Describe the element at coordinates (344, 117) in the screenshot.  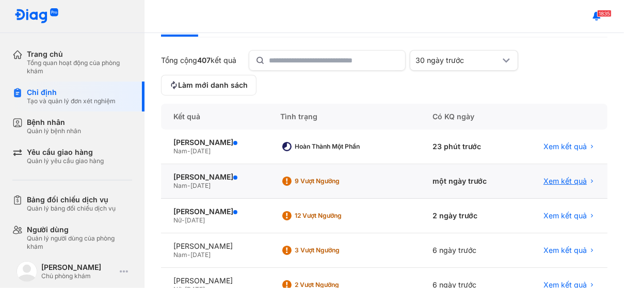
I see `div: Tình trạng` at that location.